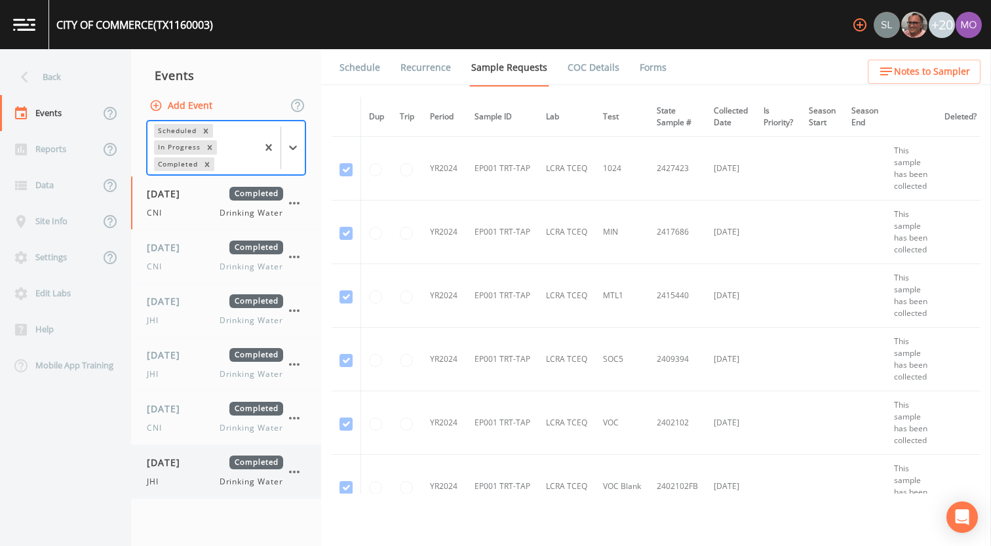  What do you see at coordinates (677, 296) in the screenshot?
I see `td: 2415440` at bounding box center [677, 296].